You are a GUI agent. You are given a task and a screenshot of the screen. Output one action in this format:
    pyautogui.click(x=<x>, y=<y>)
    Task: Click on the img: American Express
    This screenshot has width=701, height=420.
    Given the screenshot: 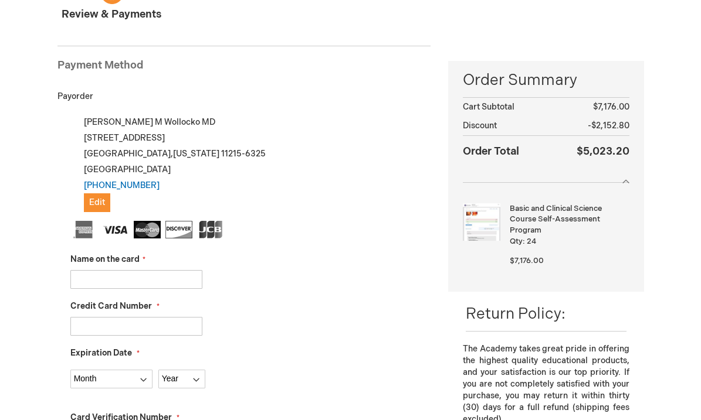 What is the action you would take?
    pyautogui.click(x=84, y=230)
    